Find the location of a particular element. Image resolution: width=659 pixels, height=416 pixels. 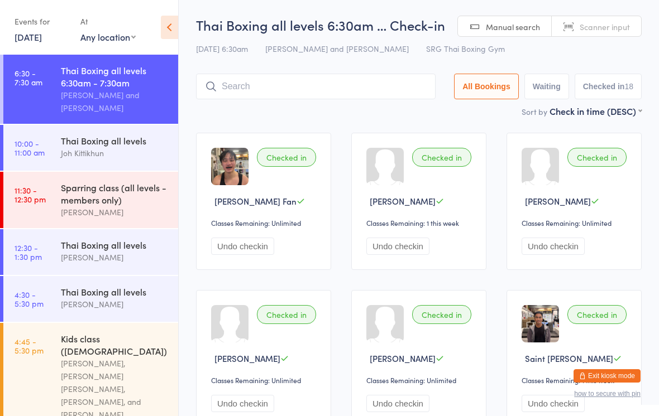

span: Manual search is located at coordinates (512, 27).